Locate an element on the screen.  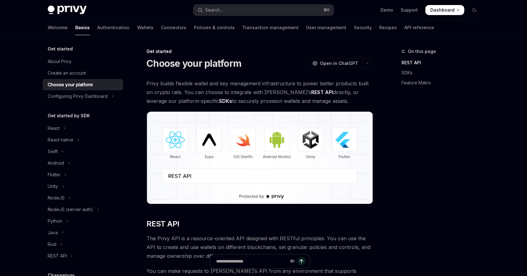
div: NodeJS is located at coordinates (56, 198).